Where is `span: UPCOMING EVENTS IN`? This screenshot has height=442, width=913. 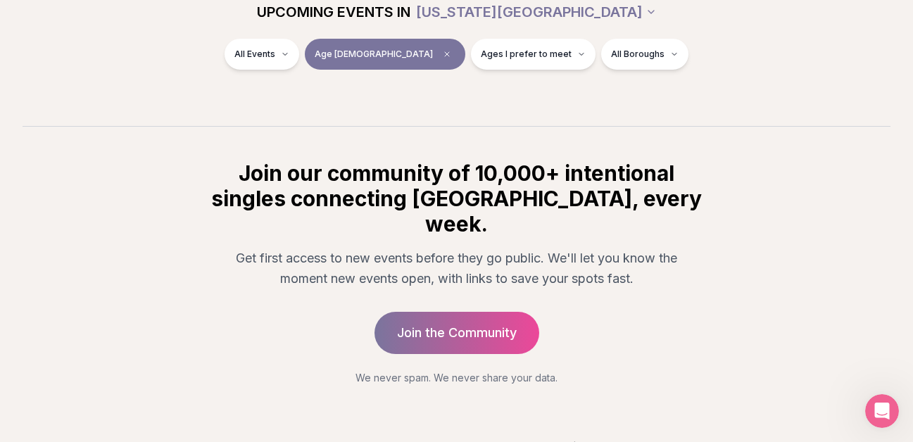
span: UPCOMING EVENTS IN is located at coordinates (334, 12).